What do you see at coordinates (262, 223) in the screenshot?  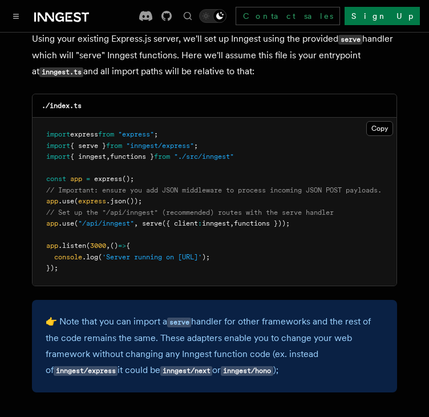 I see `span: functions }));` at bounding box center [262, 223].